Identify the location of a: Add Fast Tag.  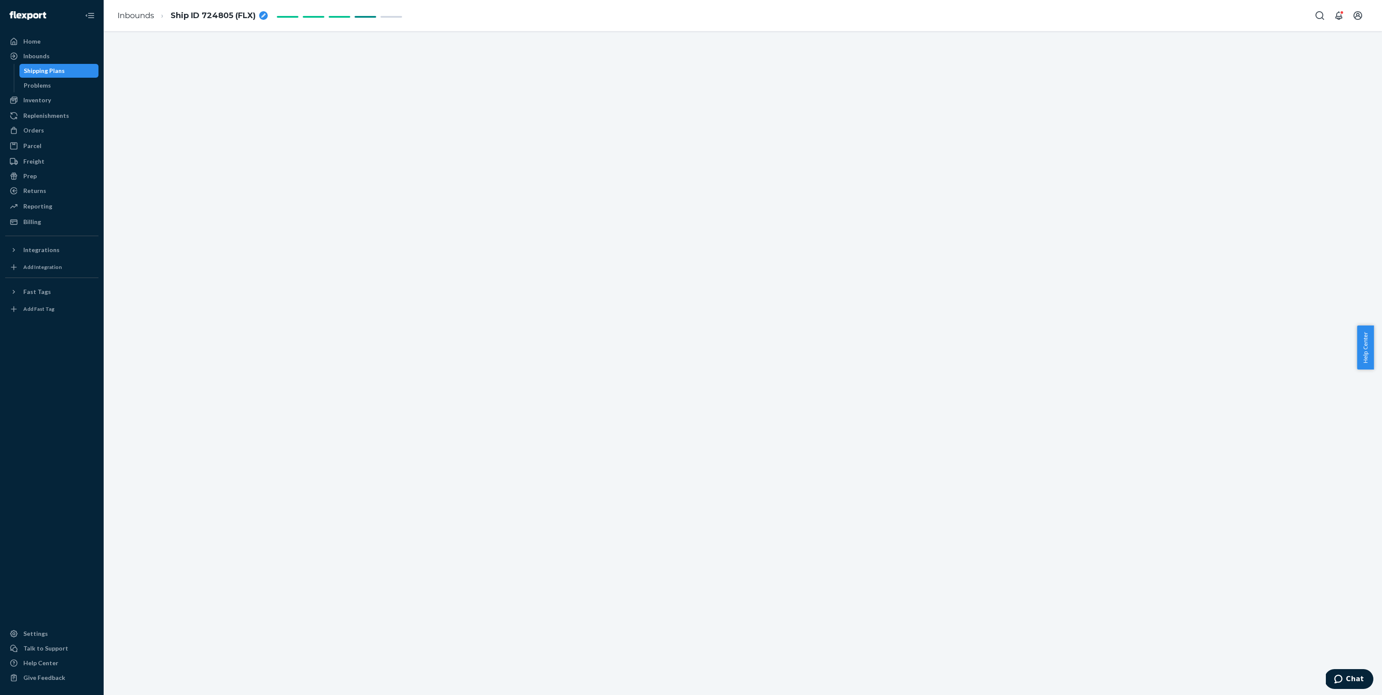
(52, 309).